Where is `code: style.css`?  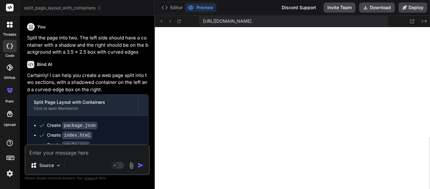
code: style.css is located at coordinates (76, 145).